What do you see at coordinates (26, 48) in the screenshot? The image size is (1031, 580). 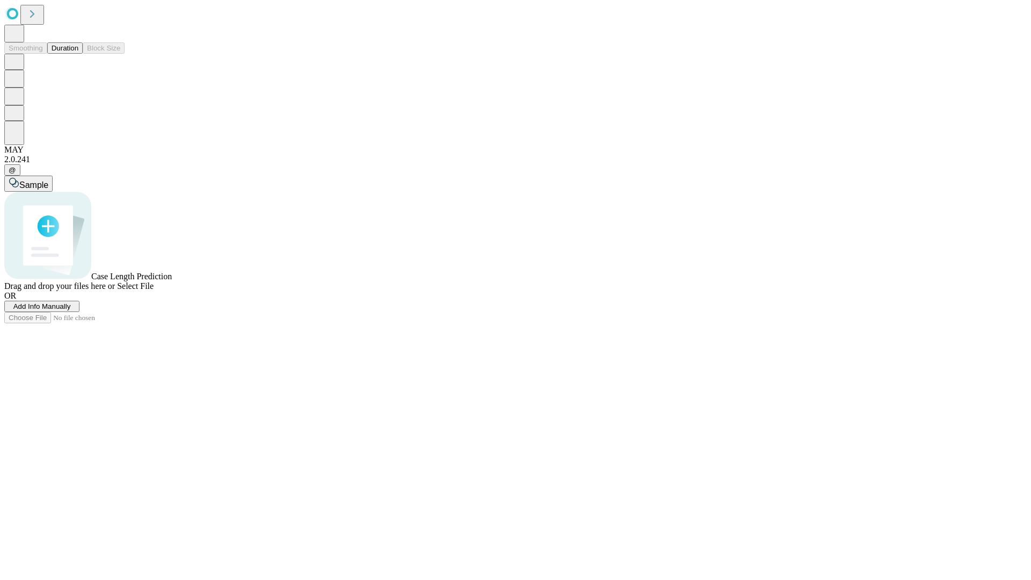 I see `button: Smoothing` at bounding box center [26, 48].